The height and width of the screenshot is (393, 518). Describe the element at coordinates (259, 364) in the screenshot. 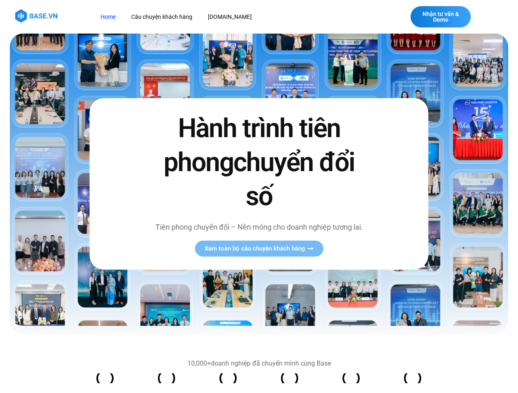

I see `div: doanh nghiệp đã chuyển mình cùng Base` at that location.